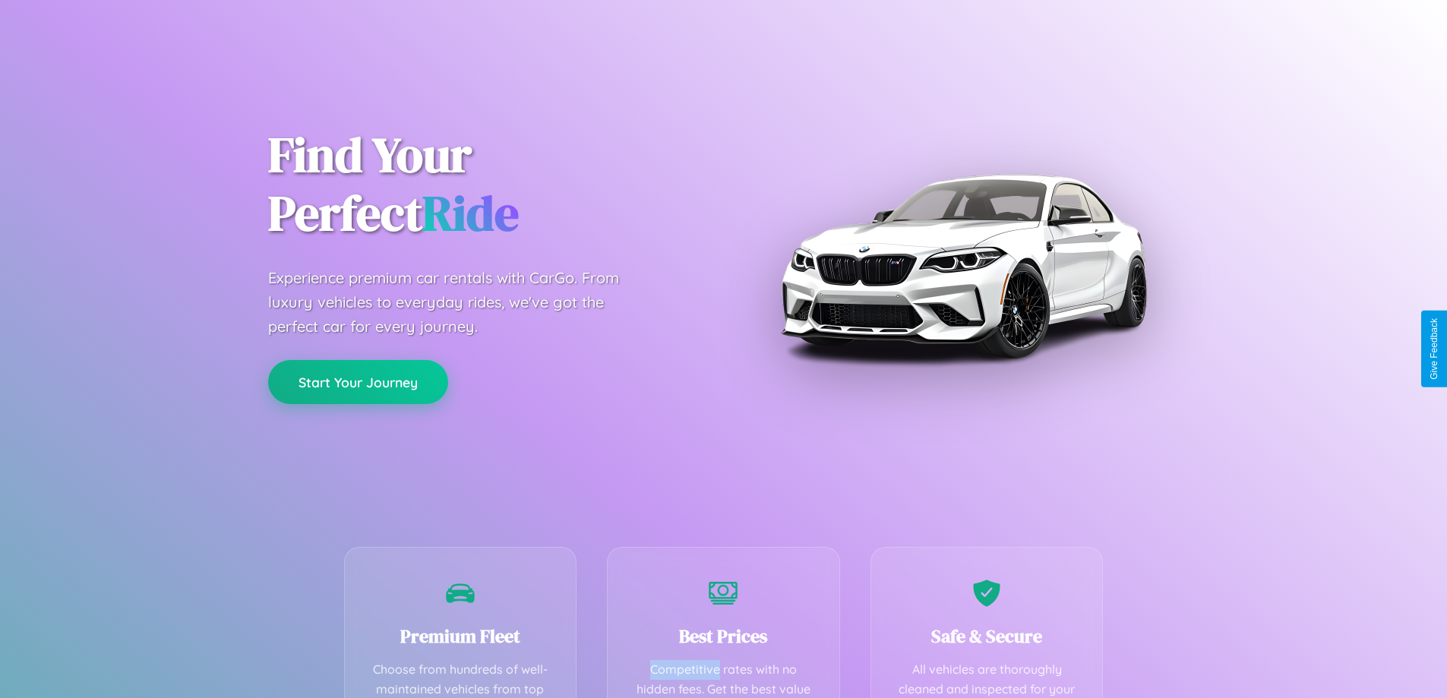 Image resolution: width=1447 pixels, height=698 pixels. Describe the element at coordinates (1434, 349) in the screenshot. I see `div: Give Feedback` at that location.